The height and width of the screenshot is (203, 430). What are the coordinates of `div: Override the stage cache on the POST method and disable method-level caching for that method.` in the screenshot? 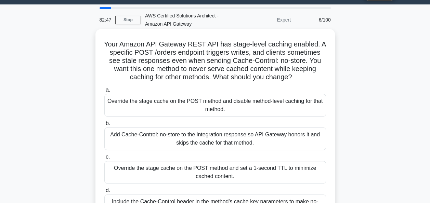 It's located at (215, 105).